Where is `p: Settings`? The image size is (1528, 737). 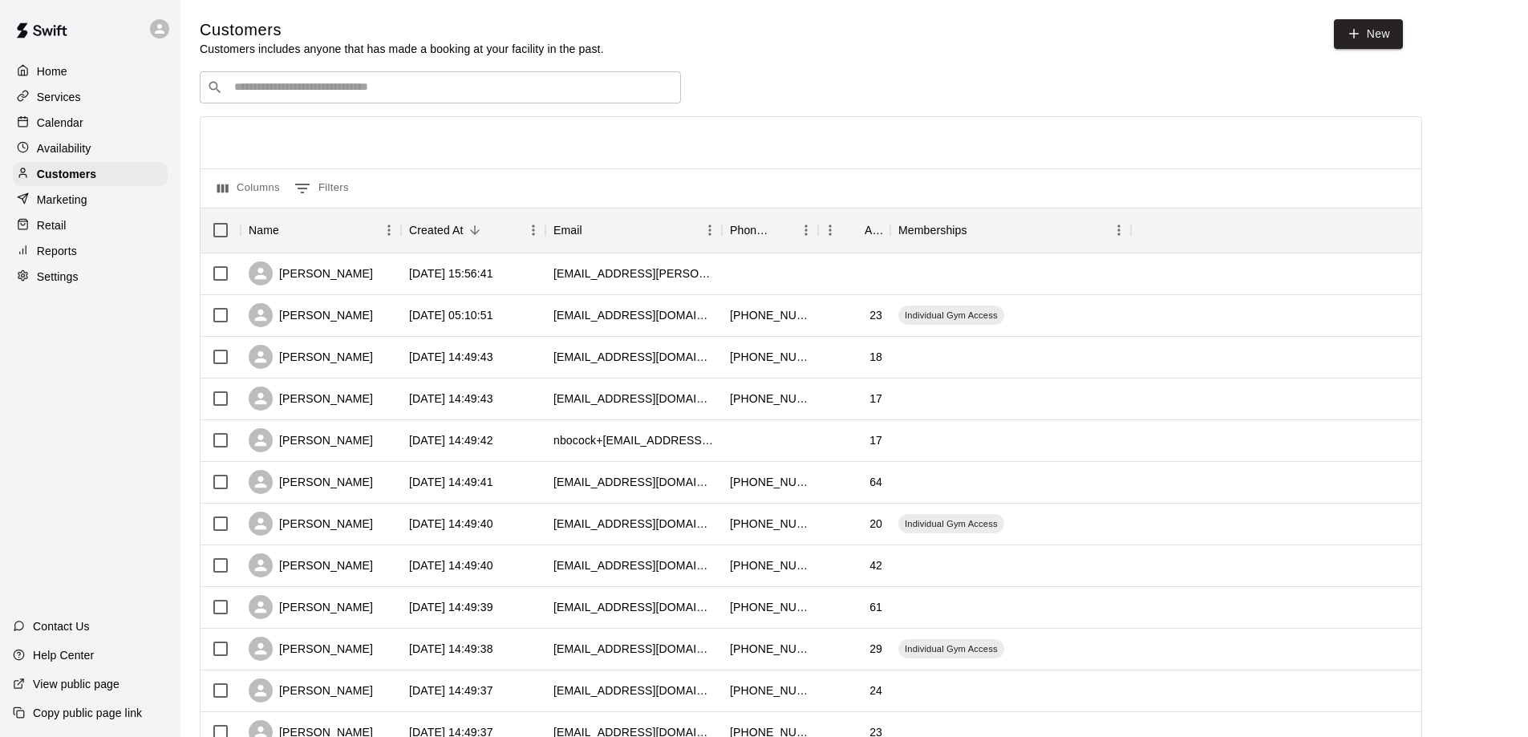
p: Settings is located at coordinates (58, 277).